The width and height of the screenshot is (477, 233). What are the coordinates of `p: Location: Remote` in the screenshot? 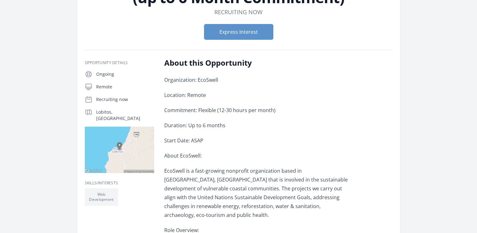 It's located at (257, 95).